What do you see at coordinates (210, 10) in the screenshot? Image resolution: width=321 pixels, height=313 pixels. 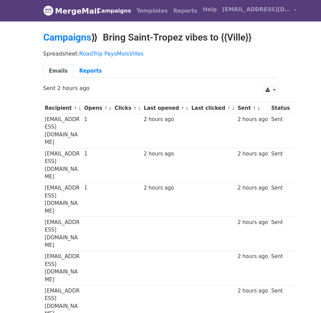 I see `a: Help` at bounding box center [210, 10].